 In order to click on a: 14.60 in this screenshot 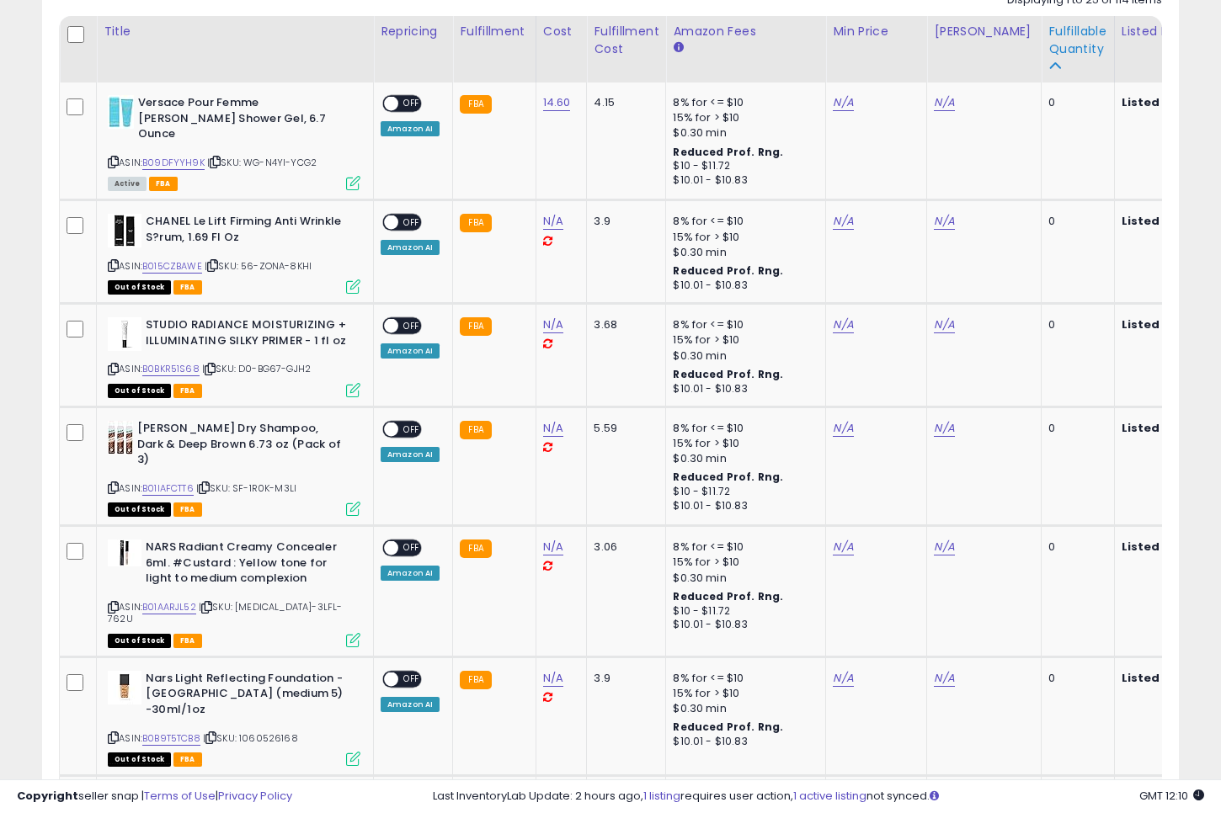, I will do `click(557, 103)`.